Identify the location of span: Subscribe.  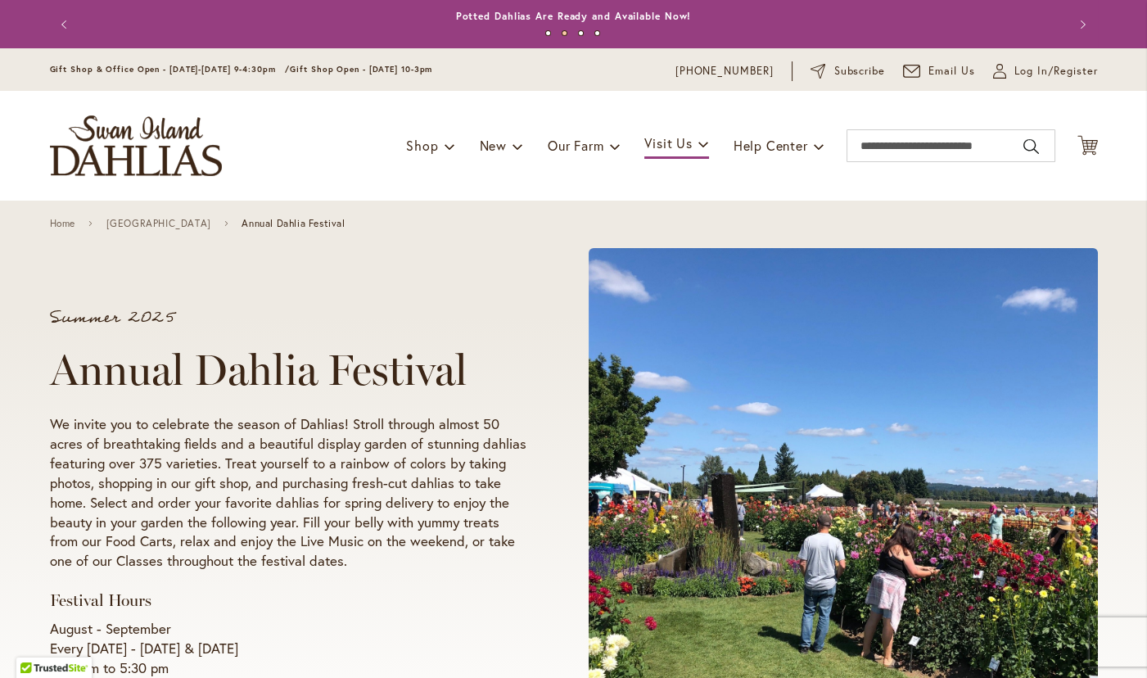
(860, 71).